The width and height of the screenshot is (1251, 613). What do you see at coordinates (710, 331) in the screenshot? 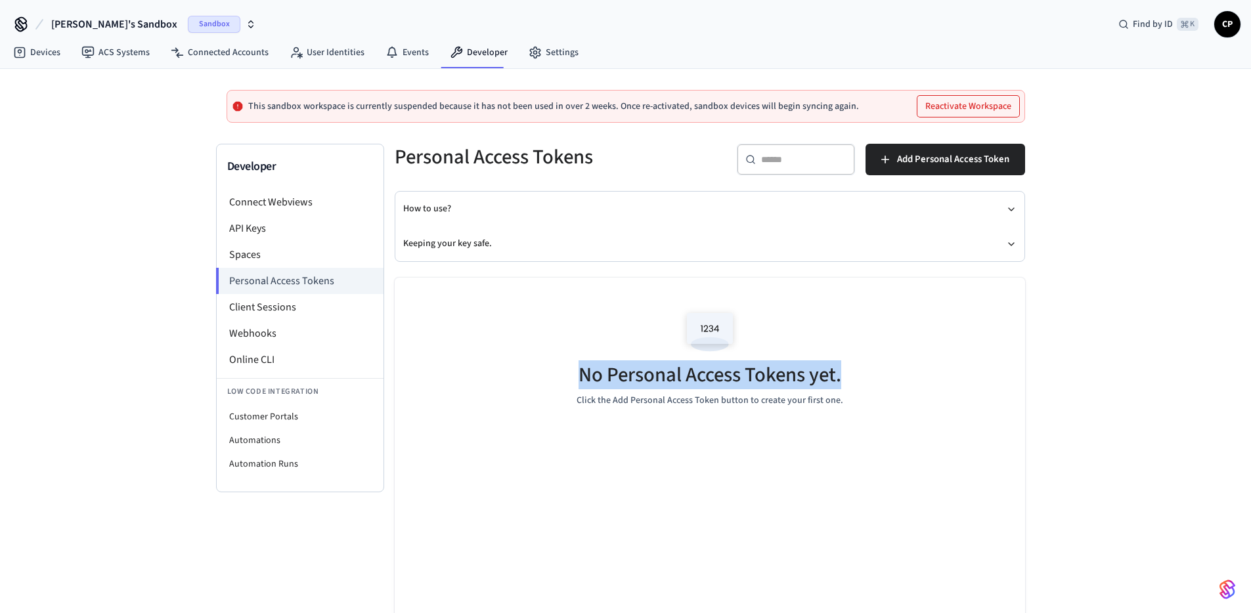
I see `img: Access Codes Empty State` at bounding box center [710, 331].